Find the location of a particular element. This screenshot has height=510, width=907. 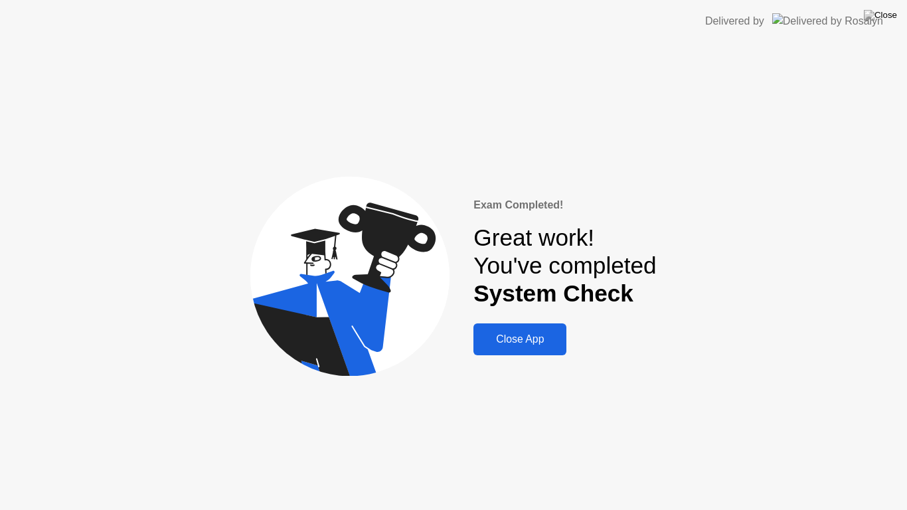

img: Delivered by Rosalyn is located at coordinates (827, 21).